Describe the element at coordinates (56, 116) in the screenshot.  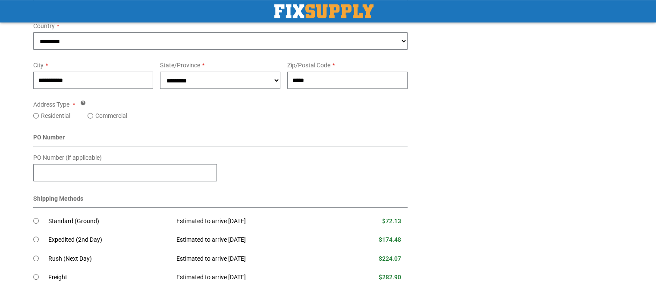
I see `label: Residential` at that location.